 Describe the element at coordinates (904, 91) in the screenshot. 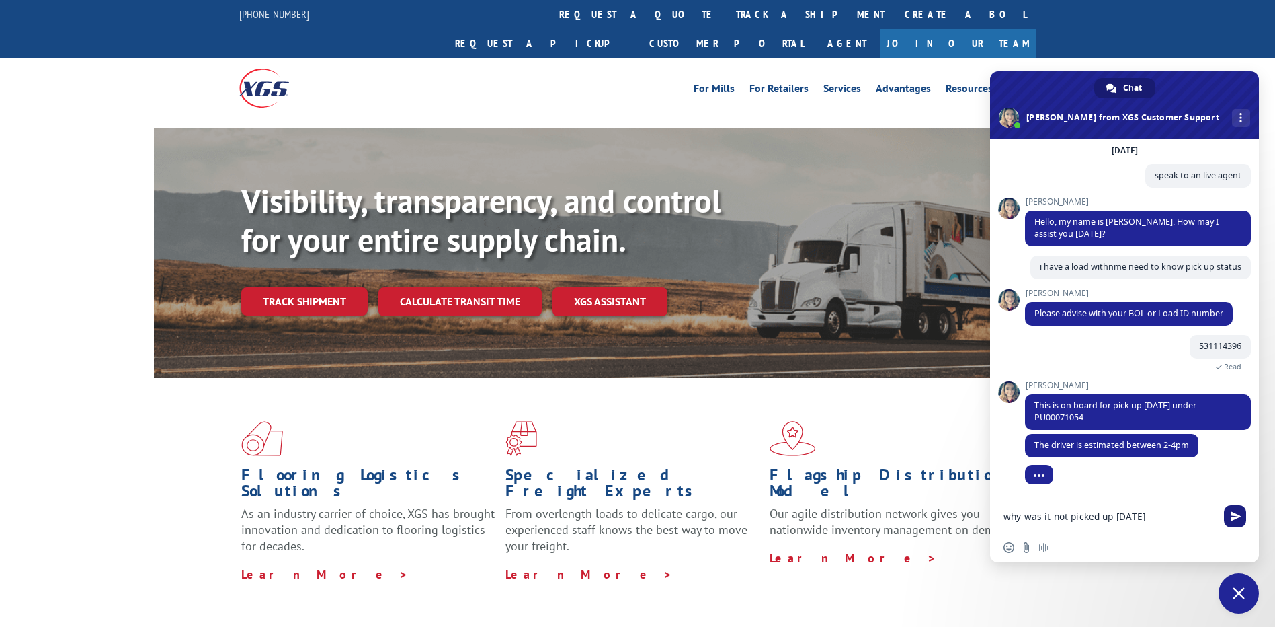

I see `a: Advantages` at that location.